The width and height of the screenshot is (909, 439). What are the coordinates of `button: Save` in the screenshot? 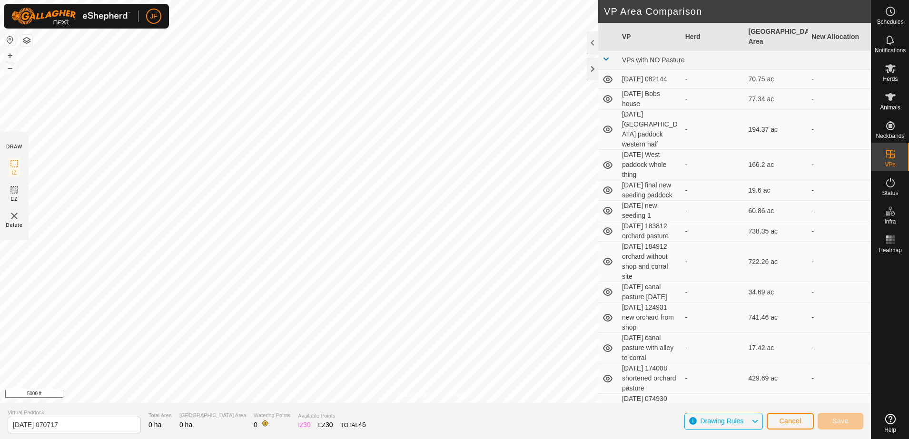 It's located at (840, 421).